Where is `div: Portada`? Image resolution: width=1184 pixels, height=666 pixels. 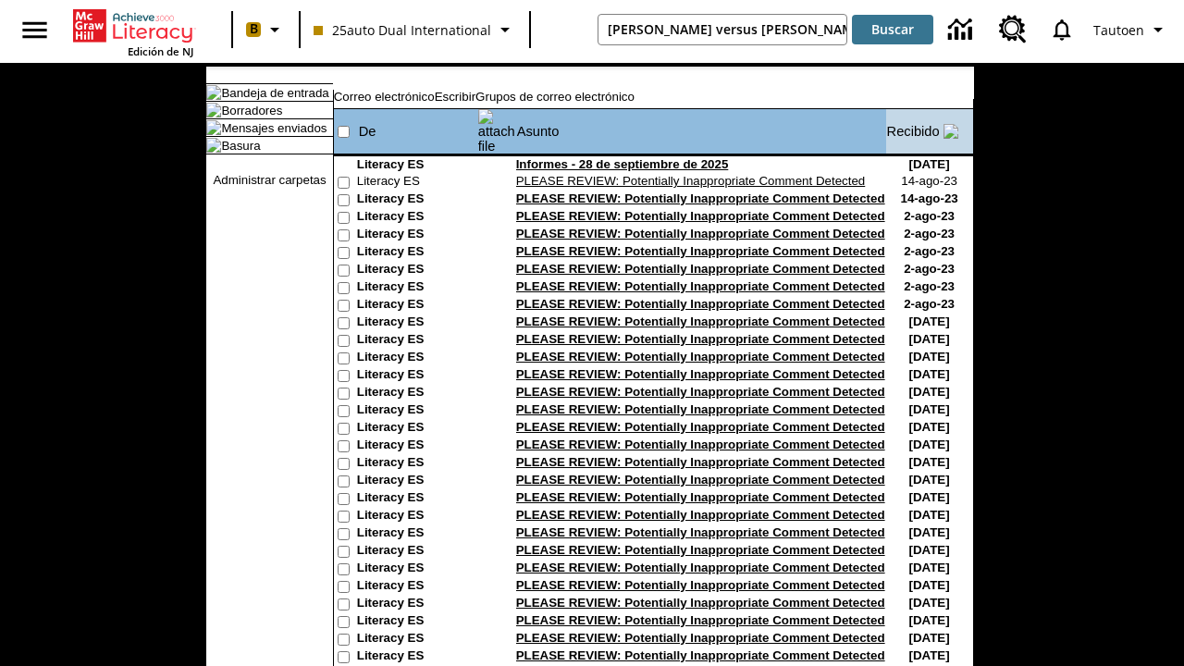
div: Portada is located at coordinates (133, 31).